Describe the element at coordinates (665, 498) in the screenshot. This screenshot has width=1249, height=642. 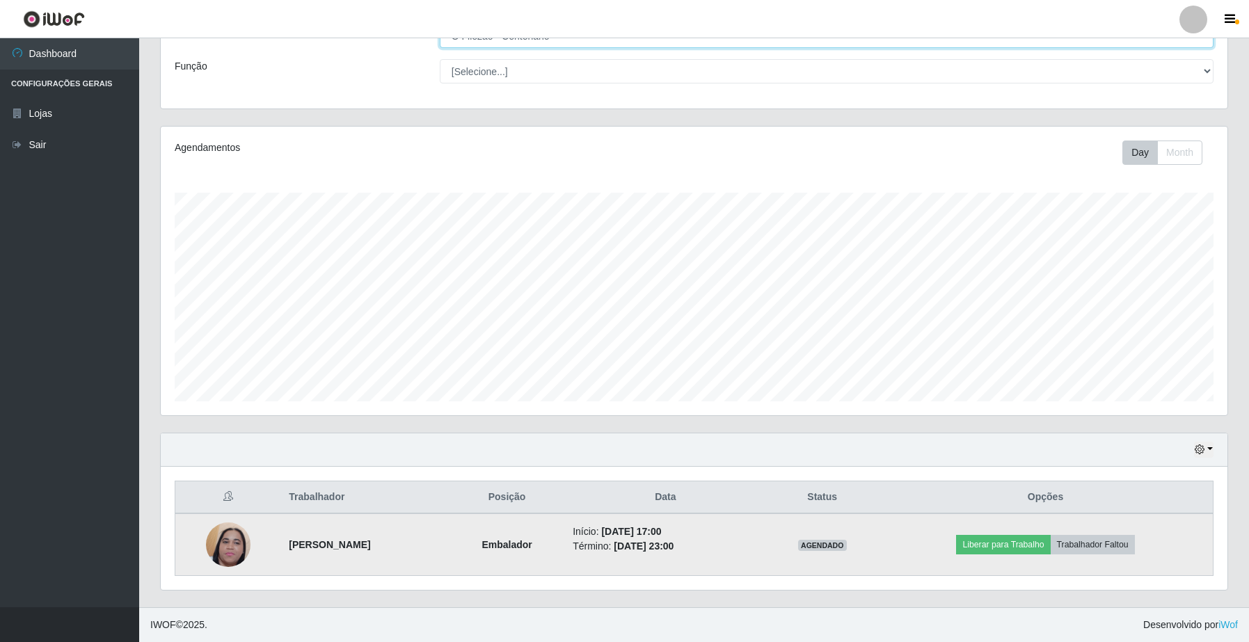
I see `th: Data` at that location.